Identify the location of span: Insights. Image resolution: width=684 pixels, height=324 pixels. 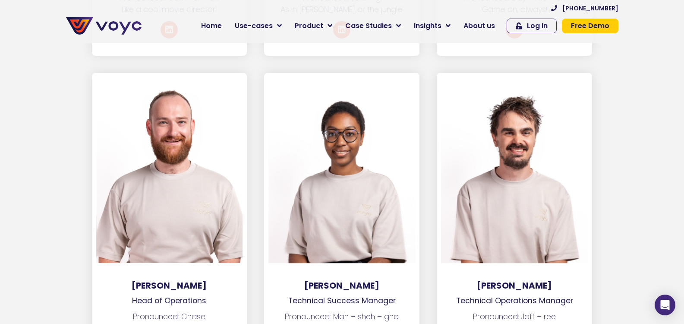
(427, 26).